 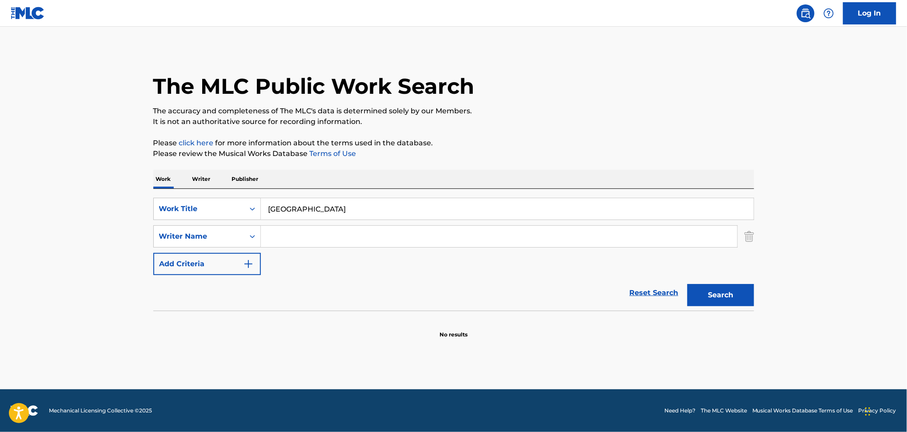 I want to click on h1: The MLC Public Work Search, so click(x=314, y=86).